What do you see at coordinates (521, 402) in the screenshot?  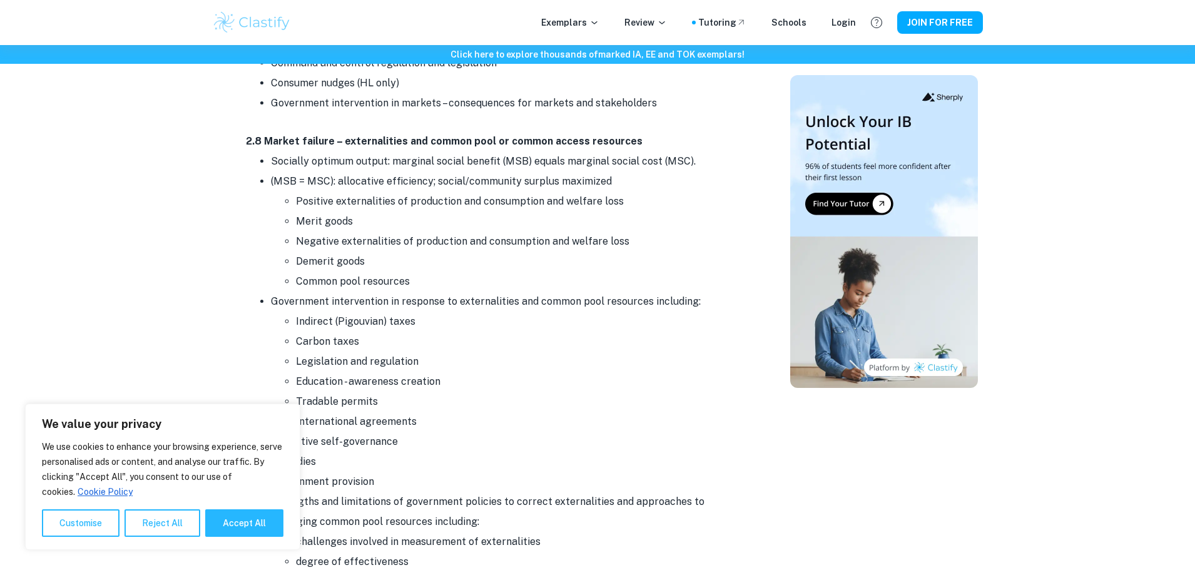 I see `li: Tradable permits` at bounding box center [521, 402].